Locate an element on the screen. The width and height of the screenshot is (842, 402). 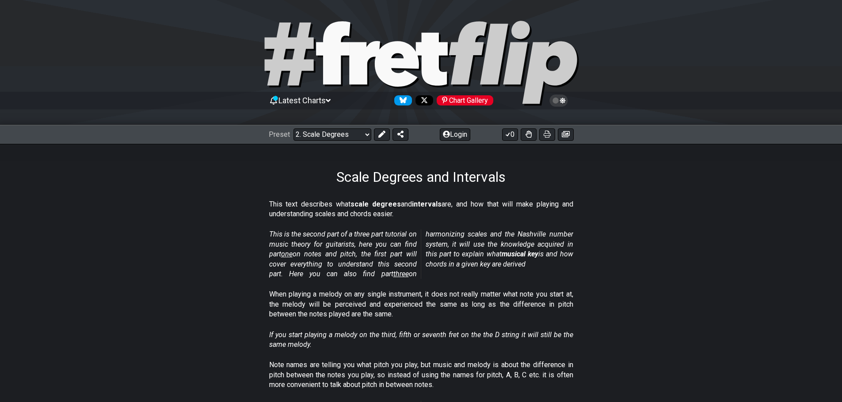
button: 0 is located at coordinates (510, 135).